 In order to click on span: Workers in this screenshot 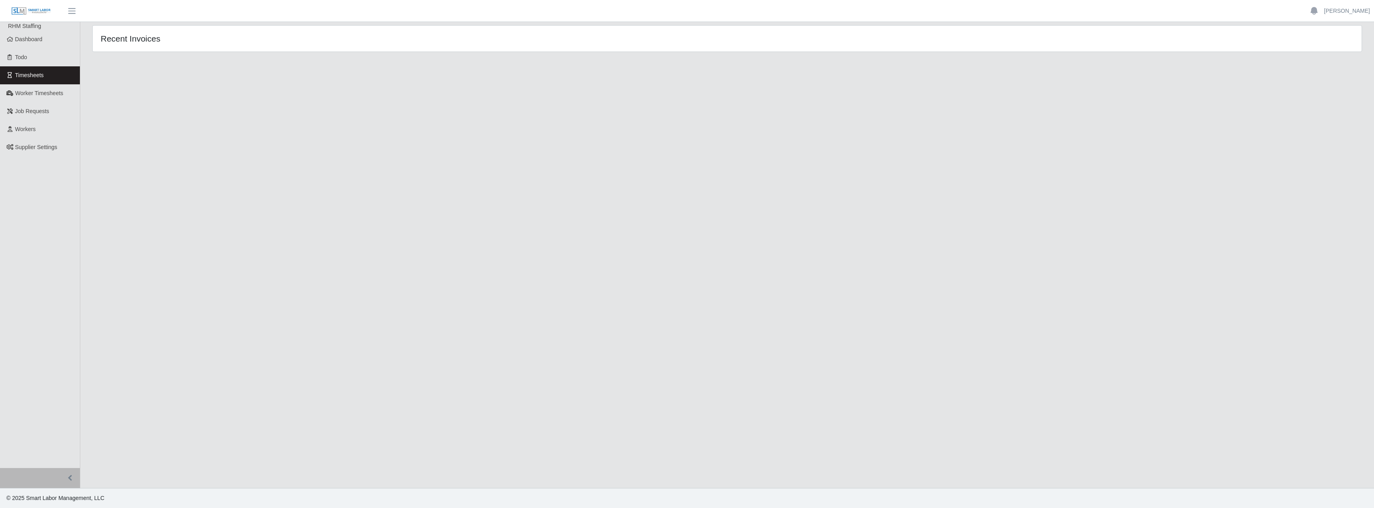, I will do `click(26, 129)`.